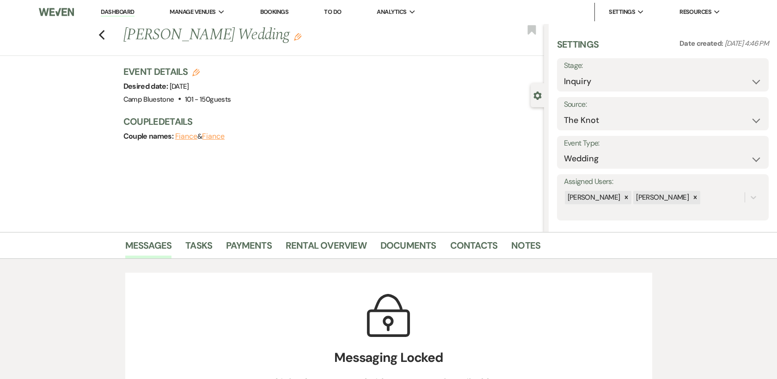 This screenshot has height=379, width=777. I want to click on label: Stage:, so click(663, 66).